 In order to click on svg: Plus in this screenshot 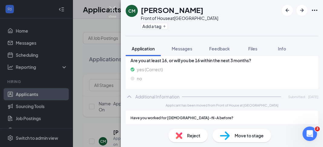, I will do `click(164, 26)`.